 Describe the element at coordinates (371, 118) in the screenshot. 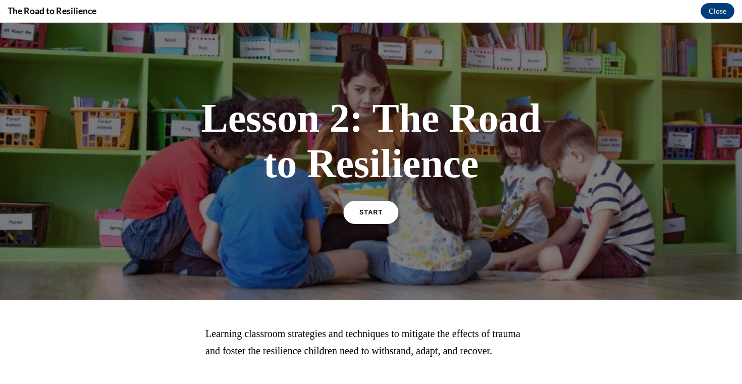

I see `h1: Lesson 2: The Road to Resilience` at that location.